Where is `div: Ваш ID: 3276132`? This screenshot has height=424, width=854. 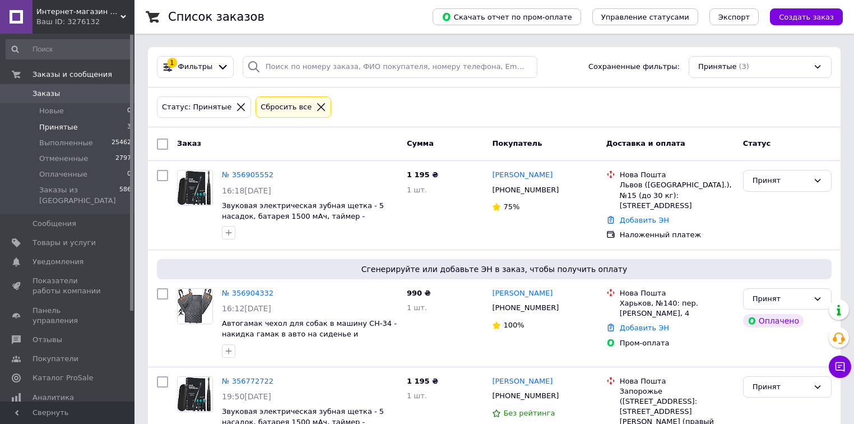
div: Ваш ID: 3276132 is located at coordinates (85, 22).